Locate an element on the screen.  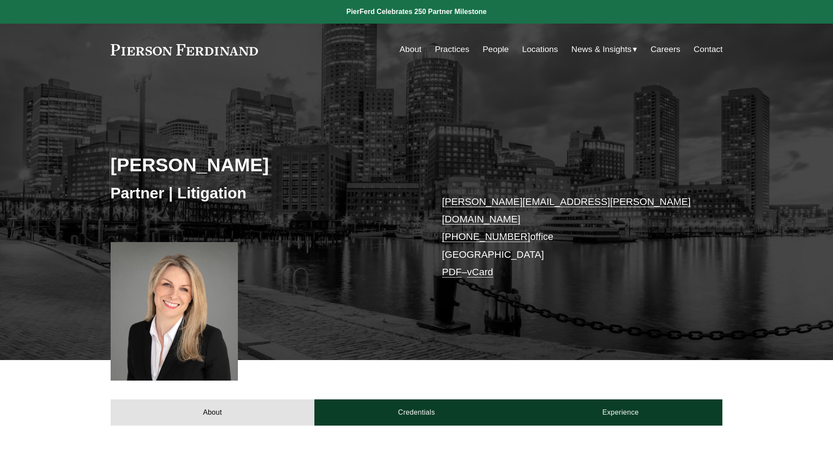
a: folder dropdown is located at coordinates (604, 49).